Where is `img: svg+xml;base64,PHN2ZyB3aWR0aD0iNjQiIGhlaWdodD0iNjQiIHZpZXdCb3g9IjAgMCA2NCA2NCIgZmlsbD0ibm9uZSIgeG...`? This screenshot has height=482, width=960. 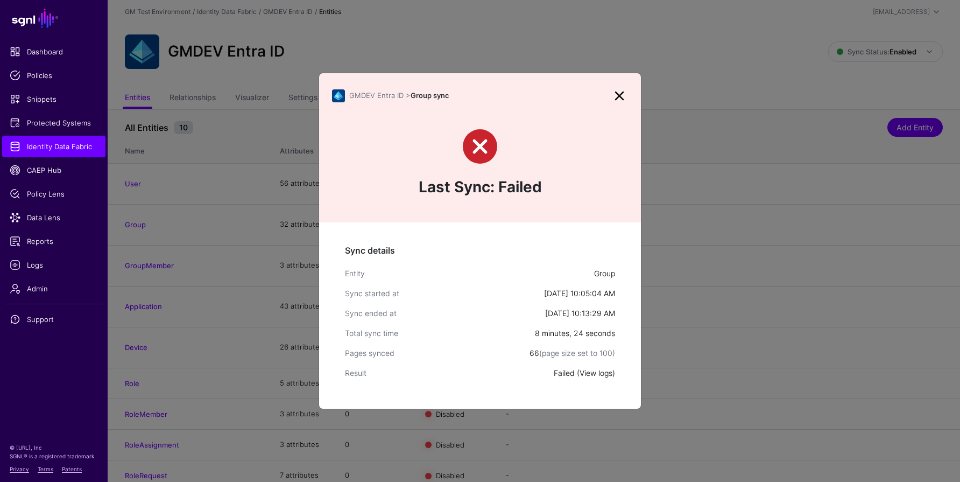 img: svg+xml;base64,PHN2ZyB3aWR0aD0iNjQiIGhlaWdodD0iNjQiIHZpZXdCb3g9IjAgMCA2NCA2NCIgZmlsbD0ibm9uZSIgeG... is located at coordinates (339, 96).